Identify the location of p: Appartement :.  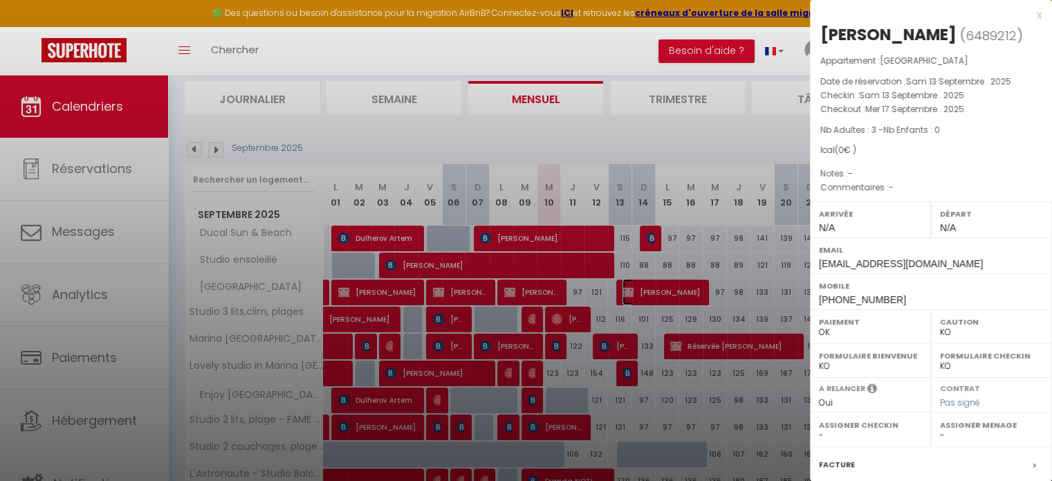
(931, 61).